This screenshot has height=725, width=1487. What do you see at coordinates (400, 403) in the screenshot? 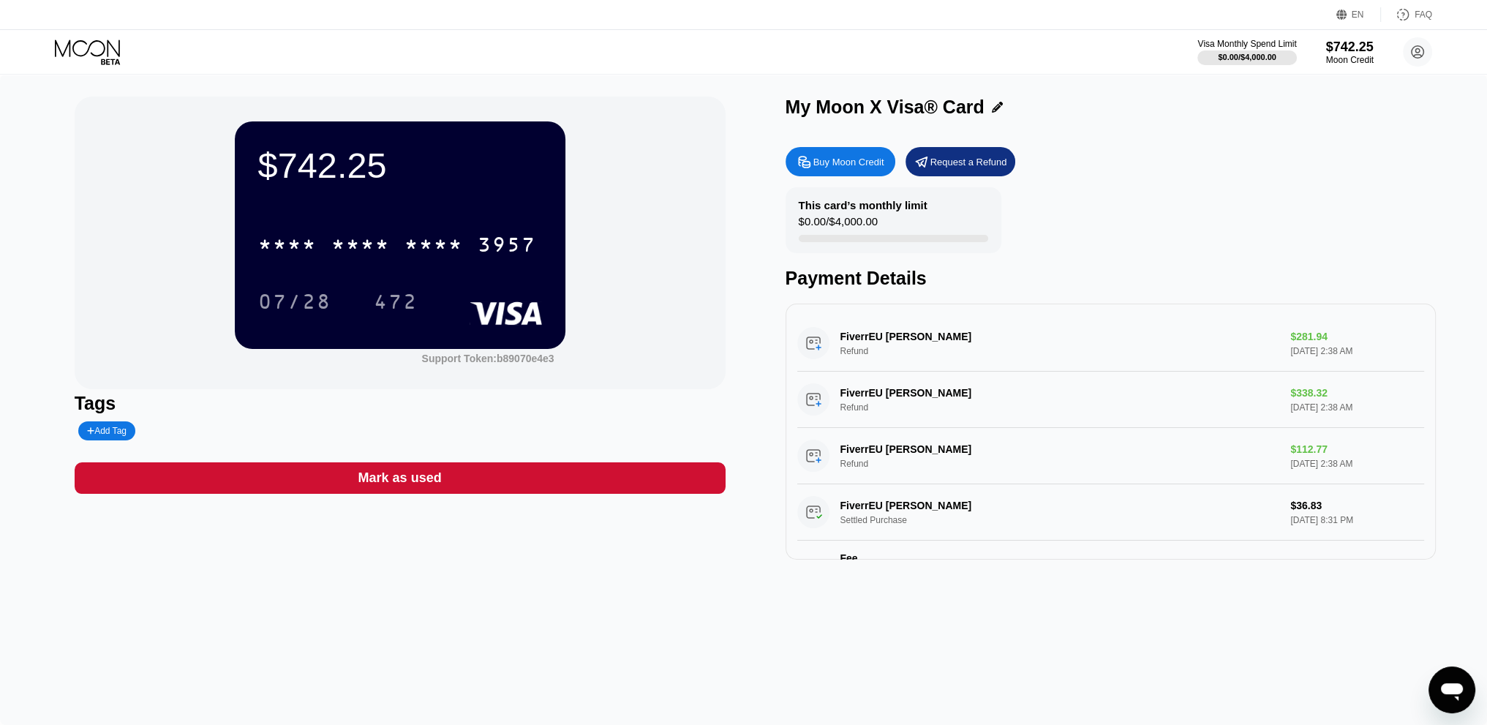
I see `div: Tags` at bounding box center [400, 403].